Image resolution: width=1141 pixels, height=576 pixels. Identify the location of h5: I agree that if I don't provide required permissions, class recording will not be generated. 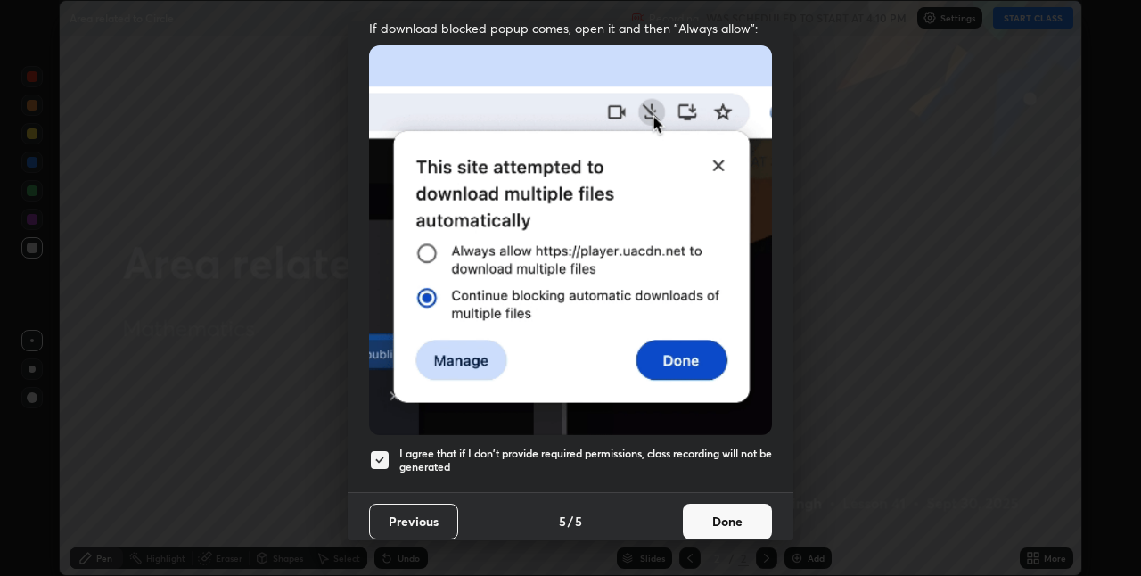
(586, 460).